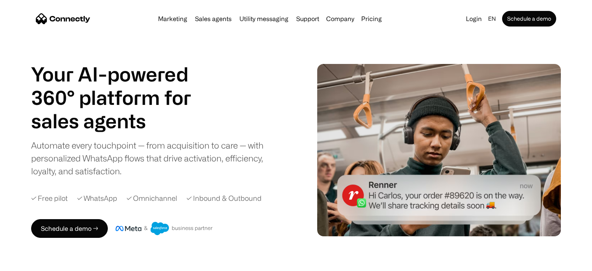 The width and height of the screenshot is (592, 271). Describe the element at coordinates (121, 121) in the screenshot. I see `div: carousel` at that location.